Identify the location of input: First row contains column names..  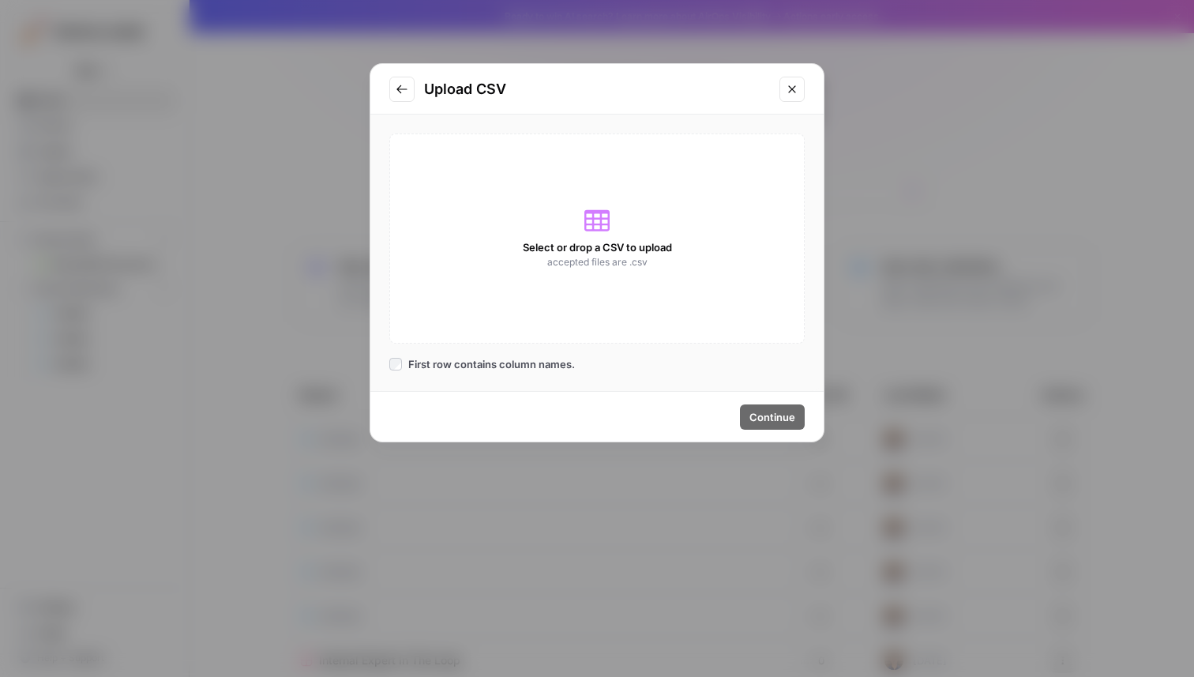
(396, 364).